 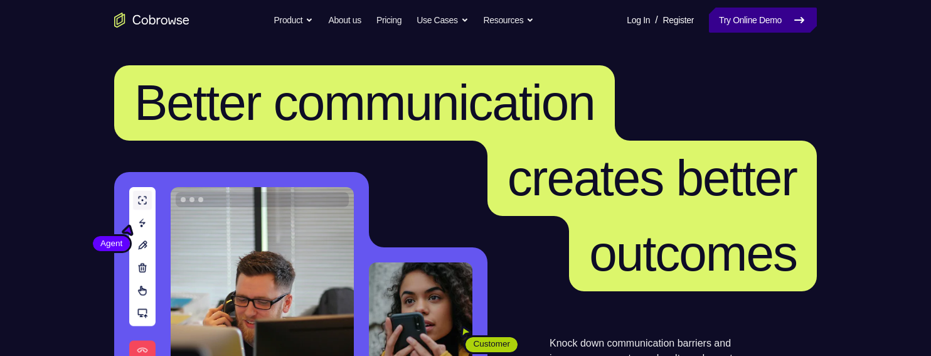 I want to click on span: creates better, so click(x=652, y=178).